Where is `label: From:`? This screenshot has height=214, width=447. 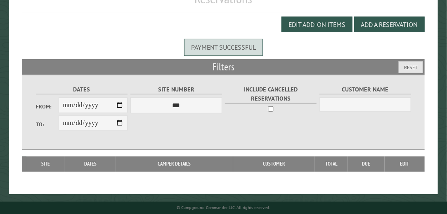 label: From: is located at coordinates (48, 106).